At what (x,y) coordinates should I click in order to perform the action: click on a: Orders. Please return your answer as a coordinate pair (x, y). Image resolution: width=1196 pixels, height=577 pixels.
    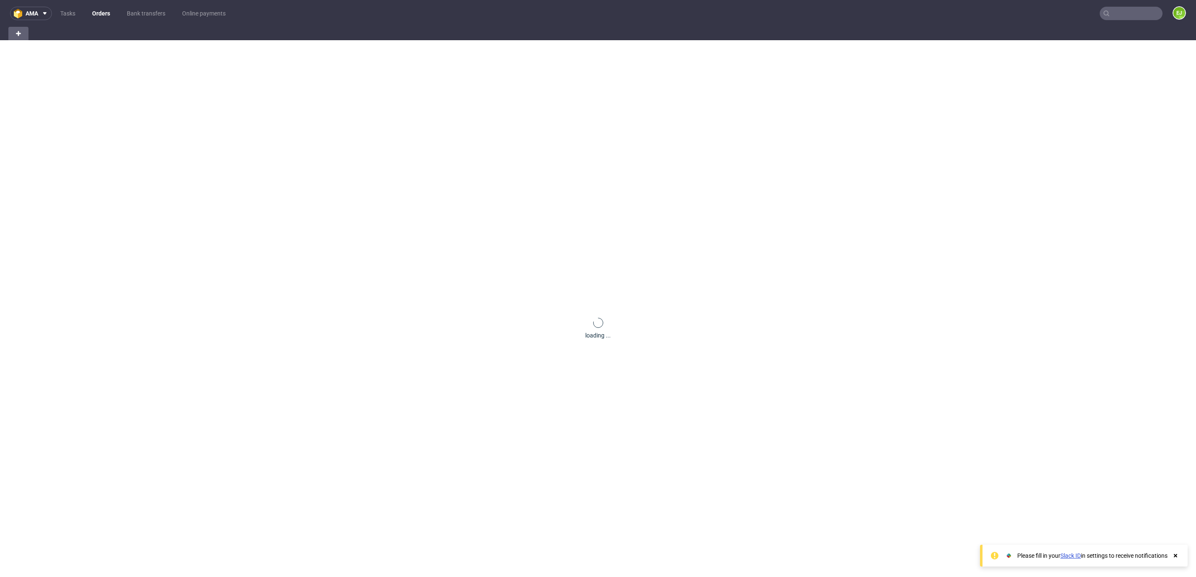
    Looking at the image, I should click on (101, 13).